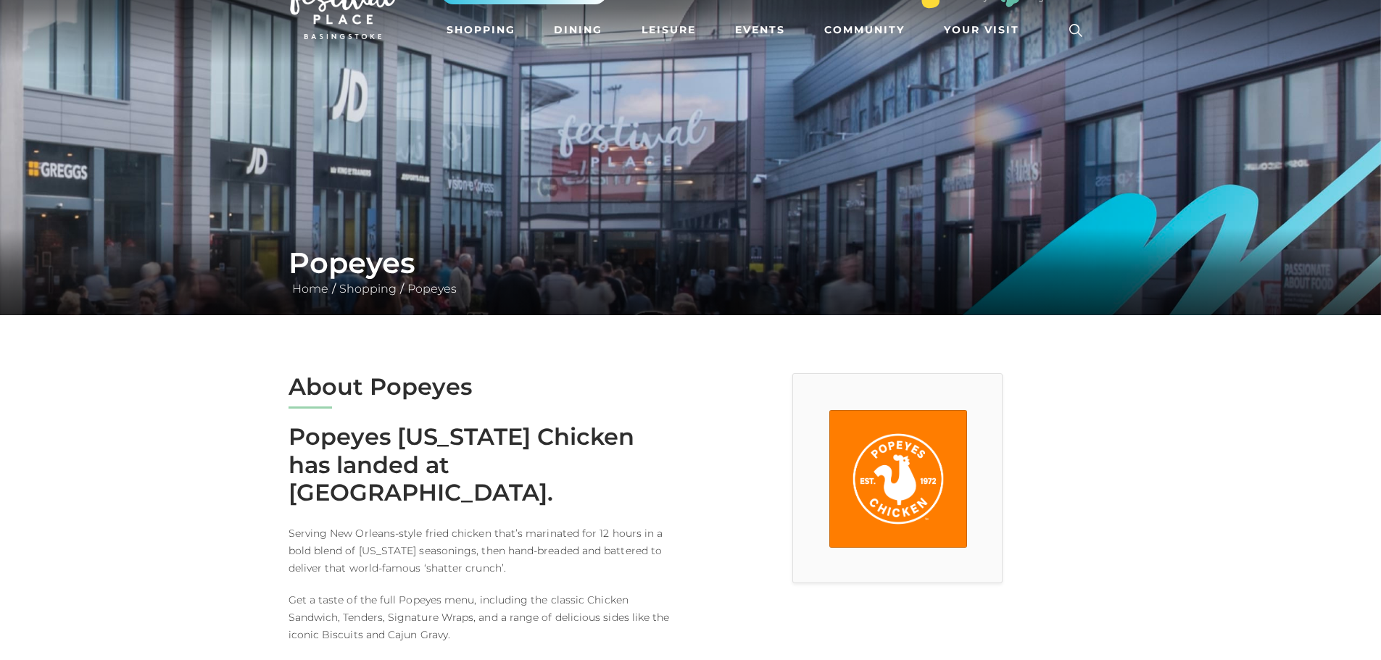  What do you see at coordinates (578, 30) in the screenshot?
I see `a: Dining` at bounding box center [578, 30].